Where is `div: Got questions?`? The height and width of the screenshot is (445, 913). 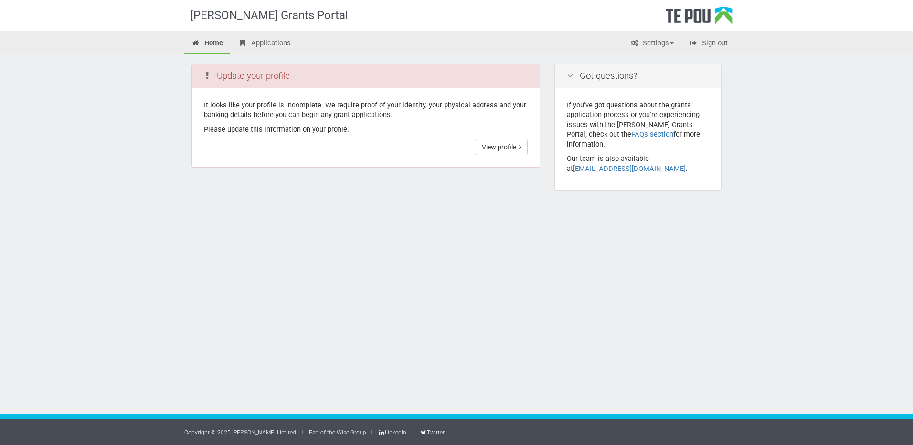 div: Got questions? is located at coordinates (638, 76).